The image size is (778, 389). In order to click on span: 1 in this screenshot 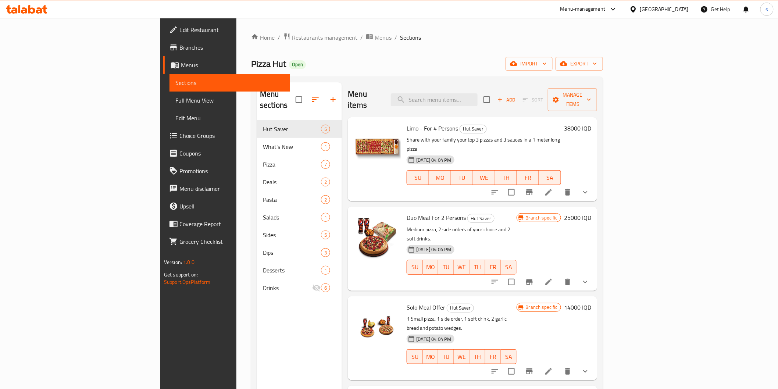, I will do `click(325, 217)`.